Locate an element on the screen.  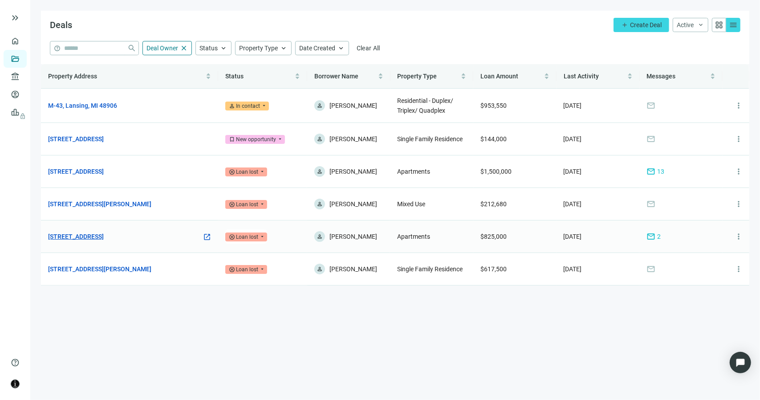
span: $825,000 is located at coordinates (493, 236).